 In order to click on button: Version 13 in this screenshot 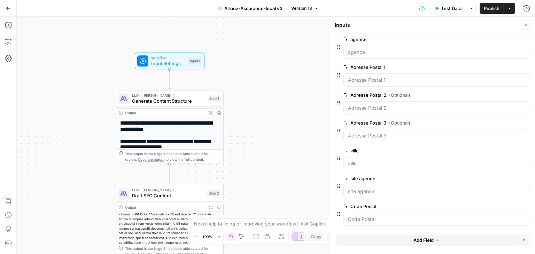, I will do `click(305, 8)`.